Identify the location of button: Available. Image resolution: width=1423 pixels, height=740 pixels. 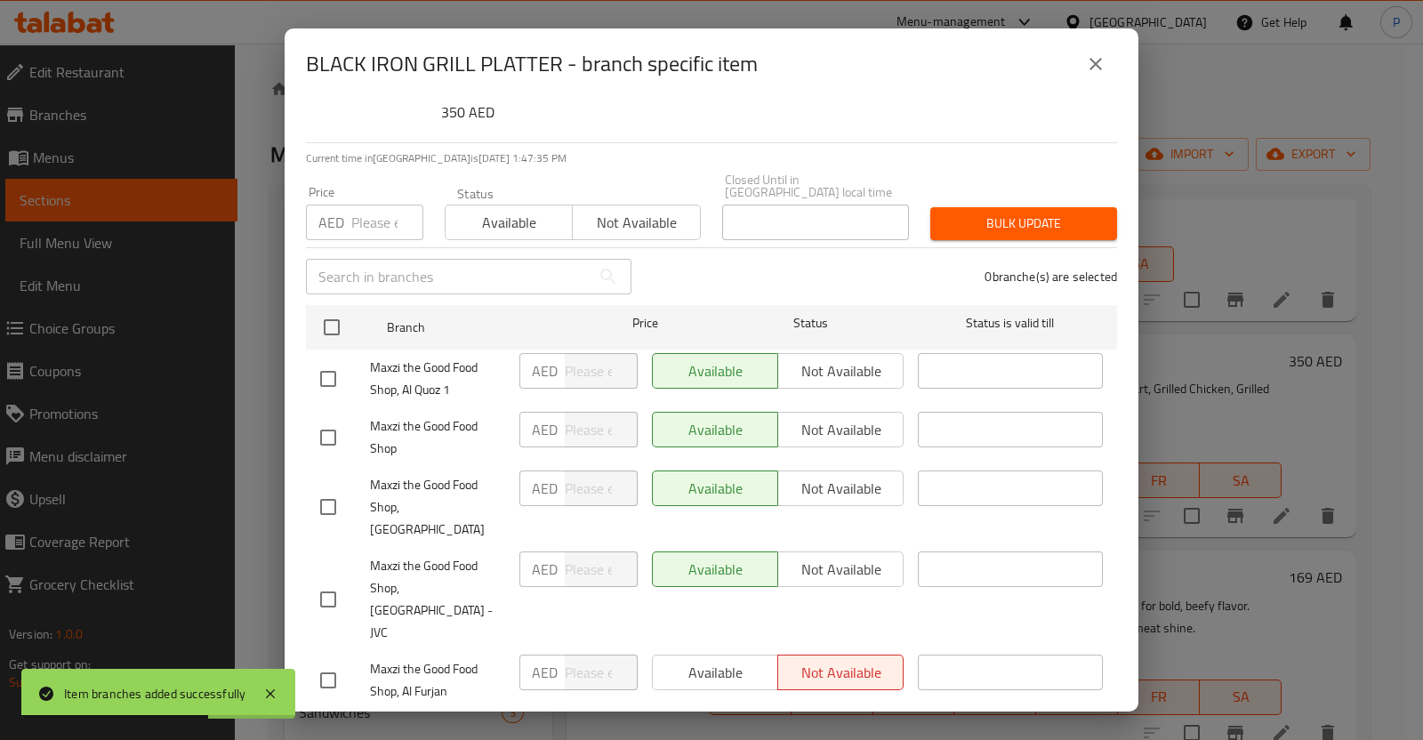
(509, 222).